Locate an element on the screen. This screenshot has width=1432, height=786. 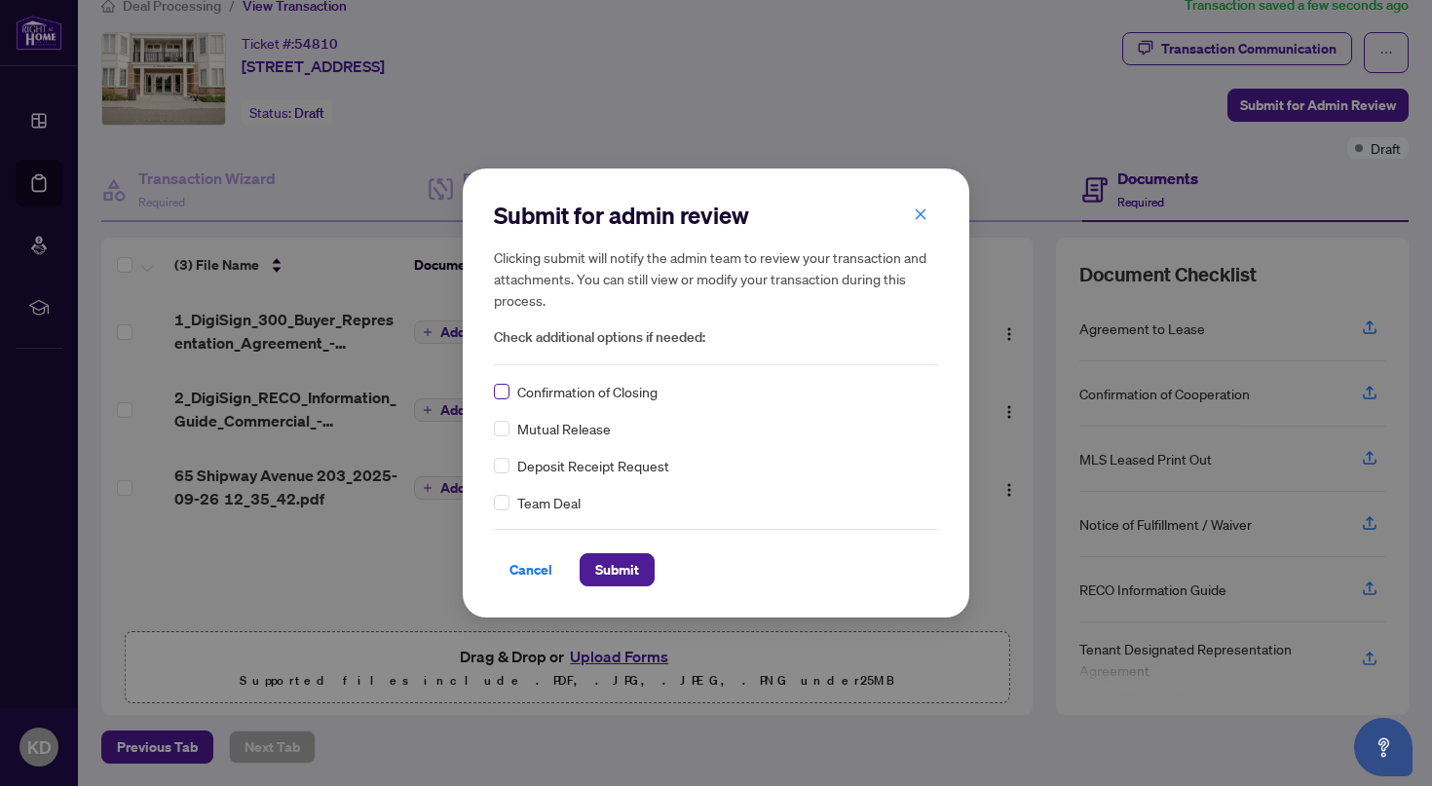
span: Deposit Receipt Request is located at coordinates (593, 466).